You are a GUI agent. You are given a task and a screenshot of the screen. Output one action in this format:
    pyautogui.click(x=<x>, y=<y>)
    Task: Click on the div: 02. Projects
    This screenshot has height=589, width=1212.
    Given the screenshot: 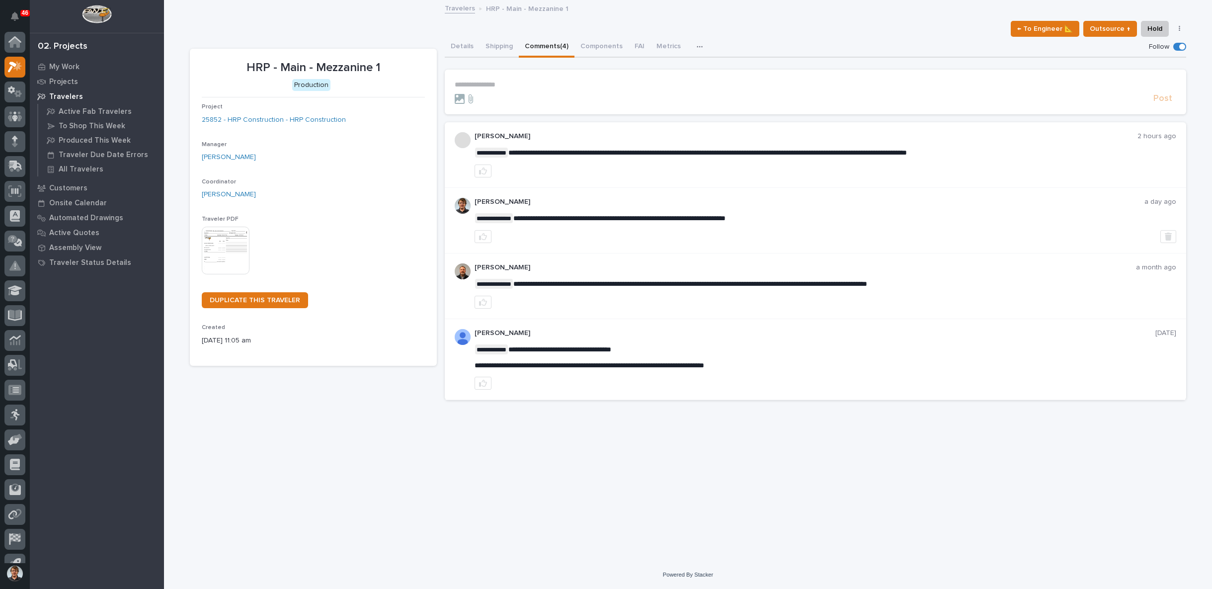 What is the action you would take?
    pyautogui.click(x=63, y=47)
    